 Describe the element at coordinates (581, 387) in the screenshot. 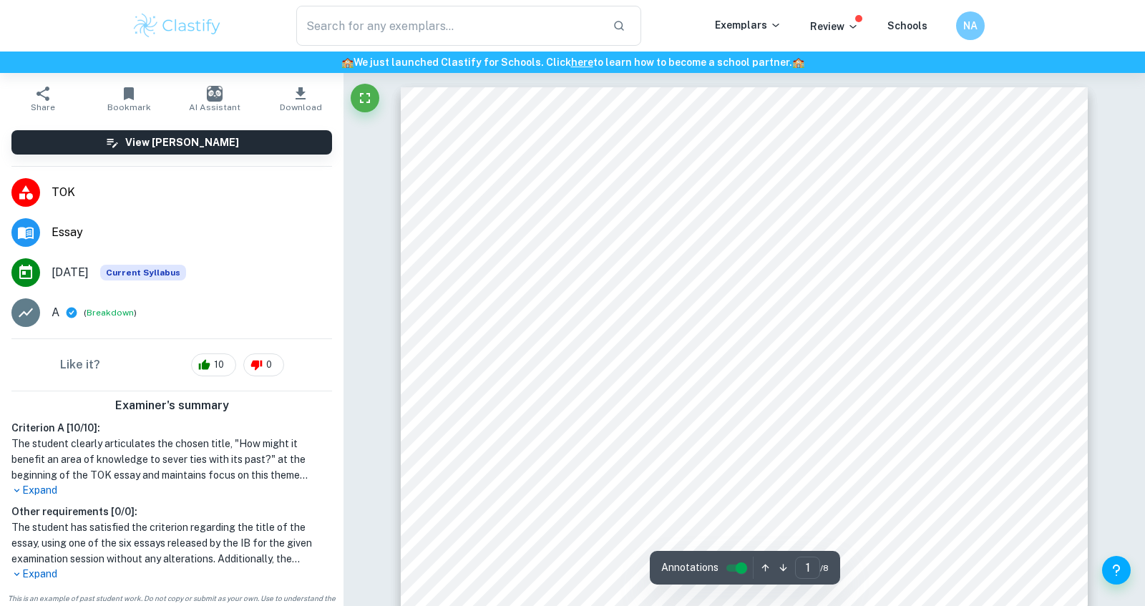

I see `span: knowledge` at that location.